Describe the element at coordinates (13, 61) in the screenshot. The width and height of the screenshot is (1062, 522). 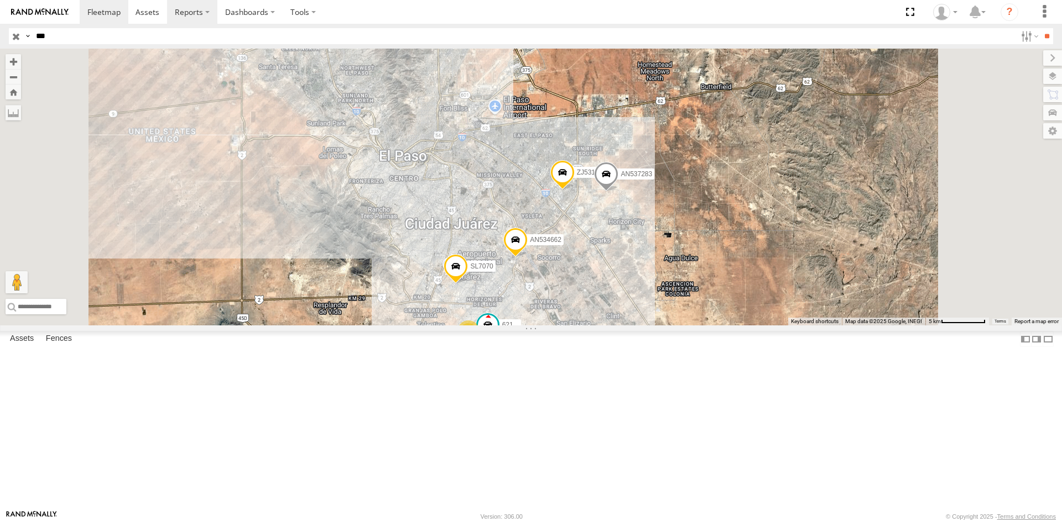
I see `button: Zoom in` at that location.